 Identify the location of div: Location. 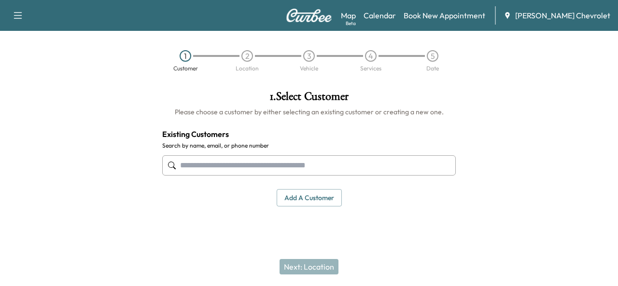
(247, 69).